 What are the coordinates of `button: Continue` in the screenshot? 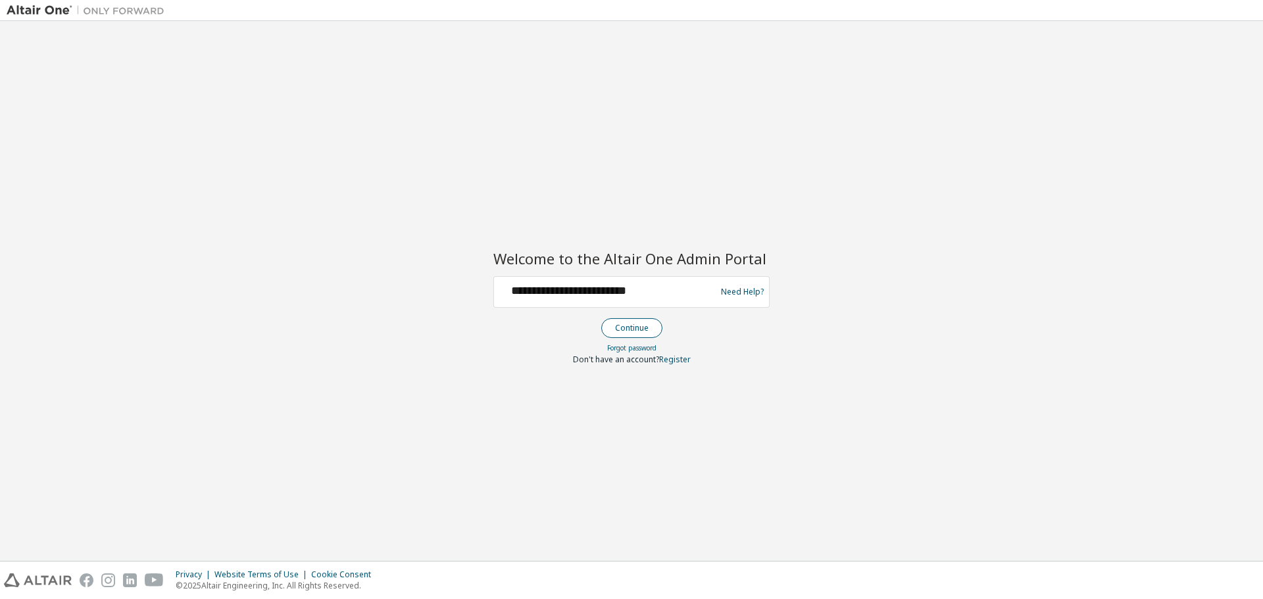 It's located at (632, 328).